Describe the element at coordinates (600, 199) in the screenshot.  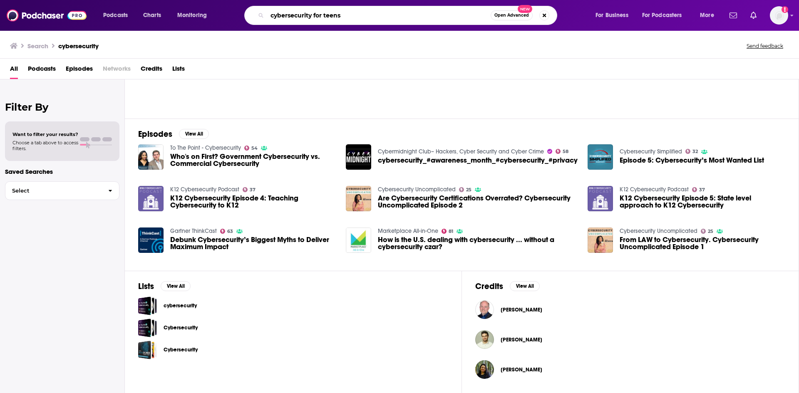
I see `img: K12 Cybersecurity Episode 5: State level approach to K12 Cybersecurity` at that location.